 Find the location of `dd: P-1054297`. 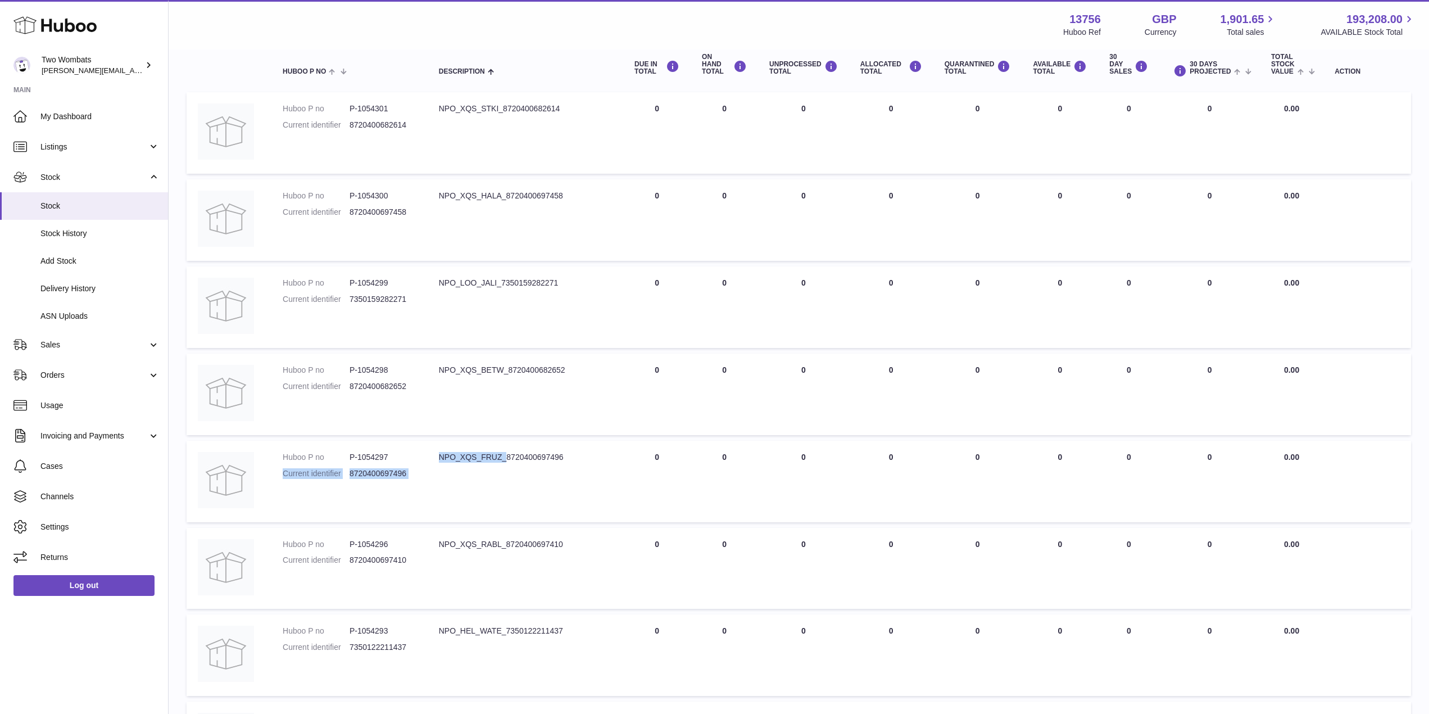

dd: P-1054297 is located at coordinates (383, 457).